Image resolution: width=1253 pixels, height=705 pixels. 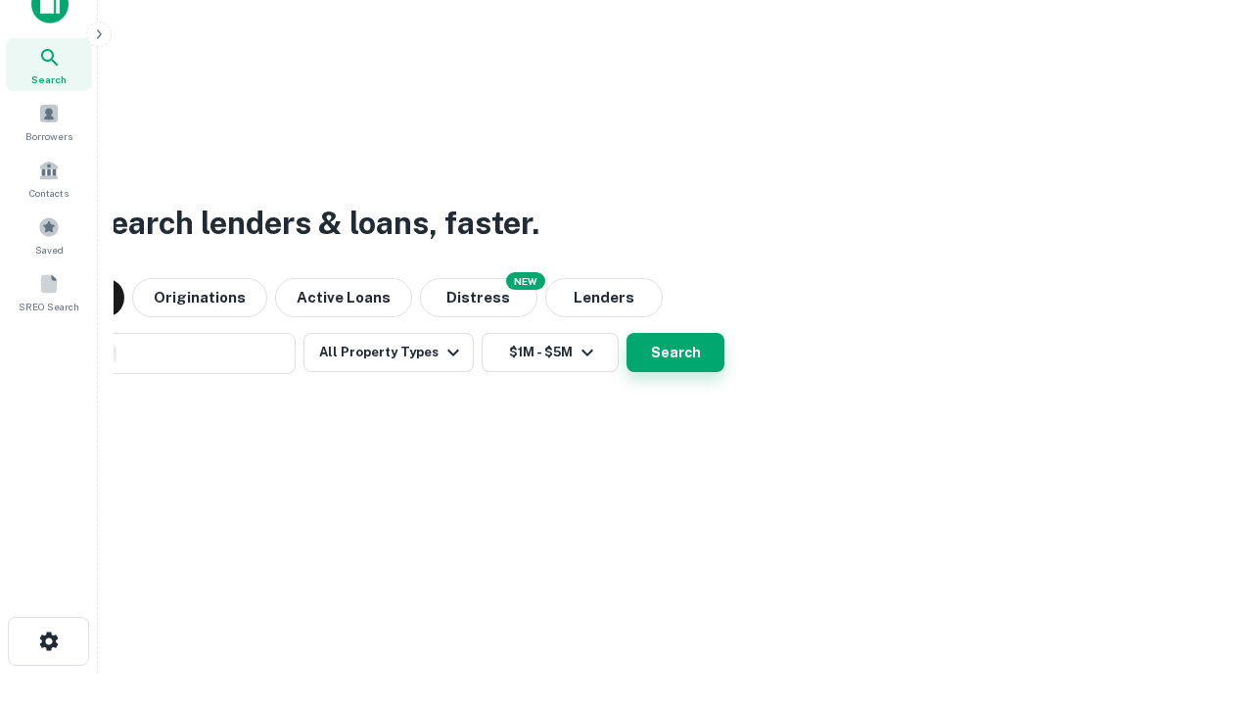 I want to click on a: Saved, so click(x=49, y=235).